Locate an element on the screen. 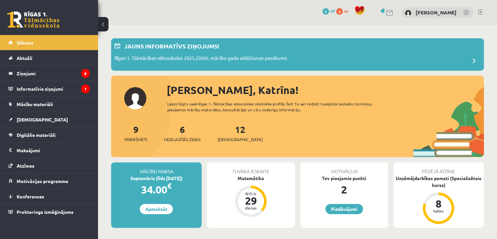 The width and height of the screenshot is (497, 239). span: Priekšmeti is located at coordinates (136, 139).